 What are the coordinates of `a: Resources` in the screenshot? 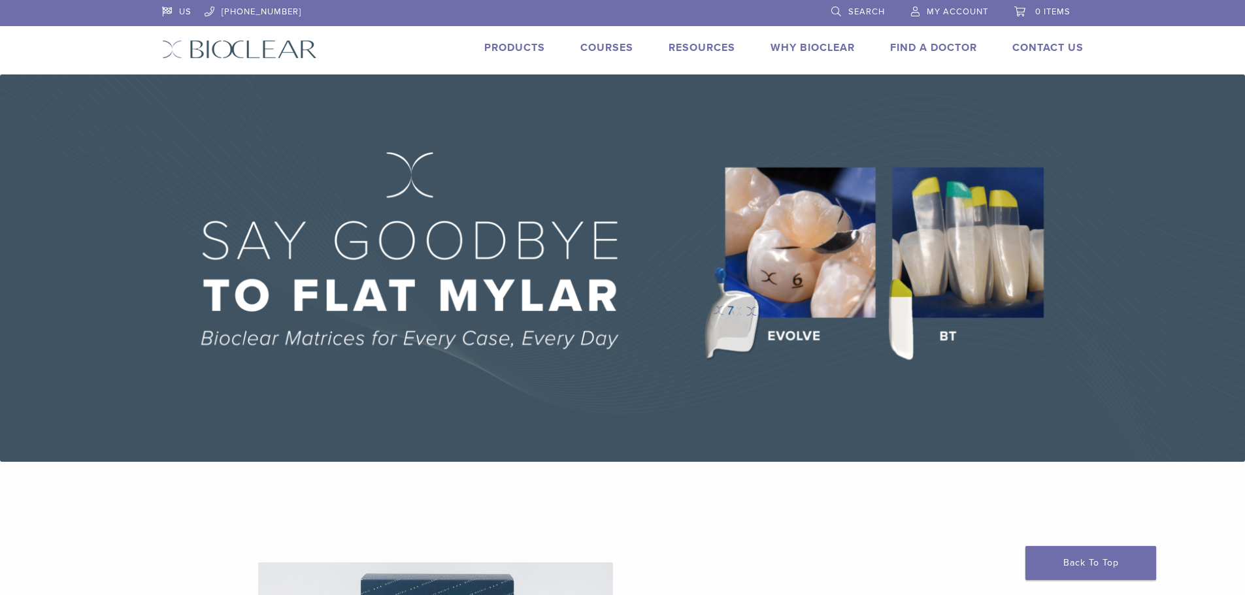 It's located at (702, 48).